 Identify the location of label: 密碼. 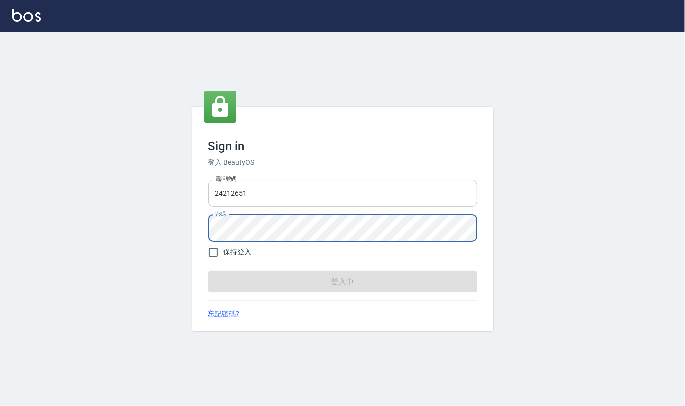
(220, 214).